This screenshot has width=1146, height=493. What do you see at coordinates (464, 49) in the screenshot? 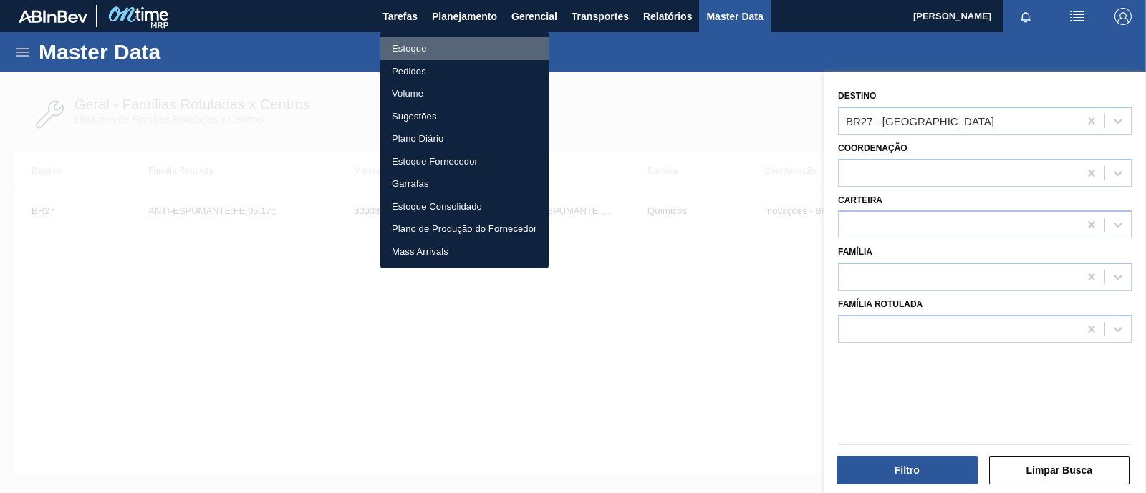
I see `a: Estoque` at bounding box center [464, 49].